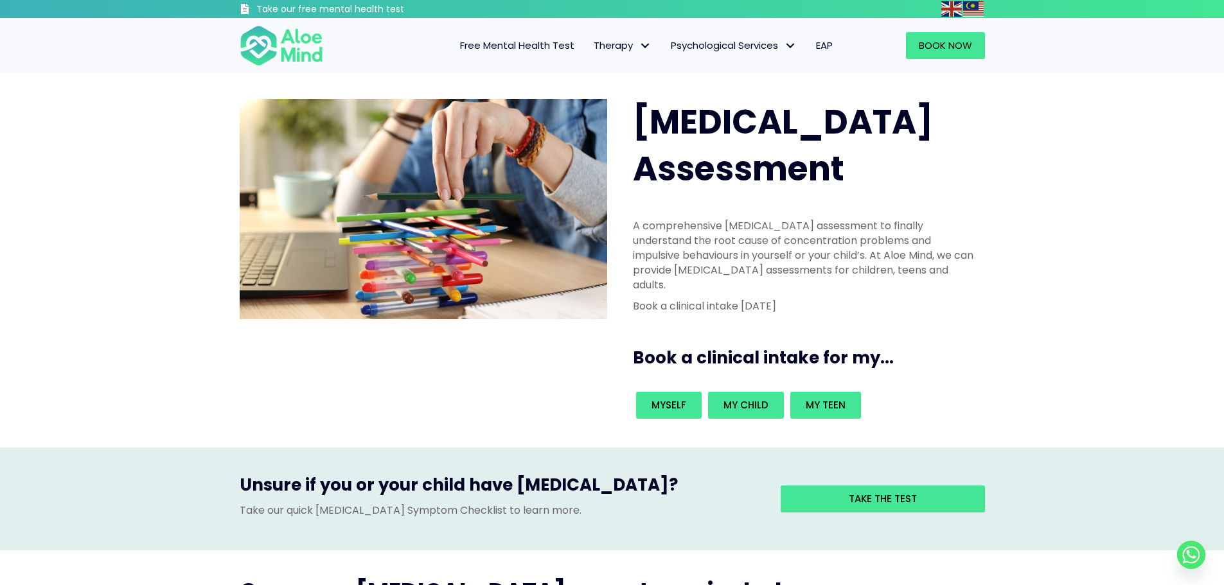 Image resolution: width=1224 pixels, height=585 pixels. What do you see at coordinates (945, 46) in the screenshot?
I see `a: Book Now` at bounding box center [945, 46].